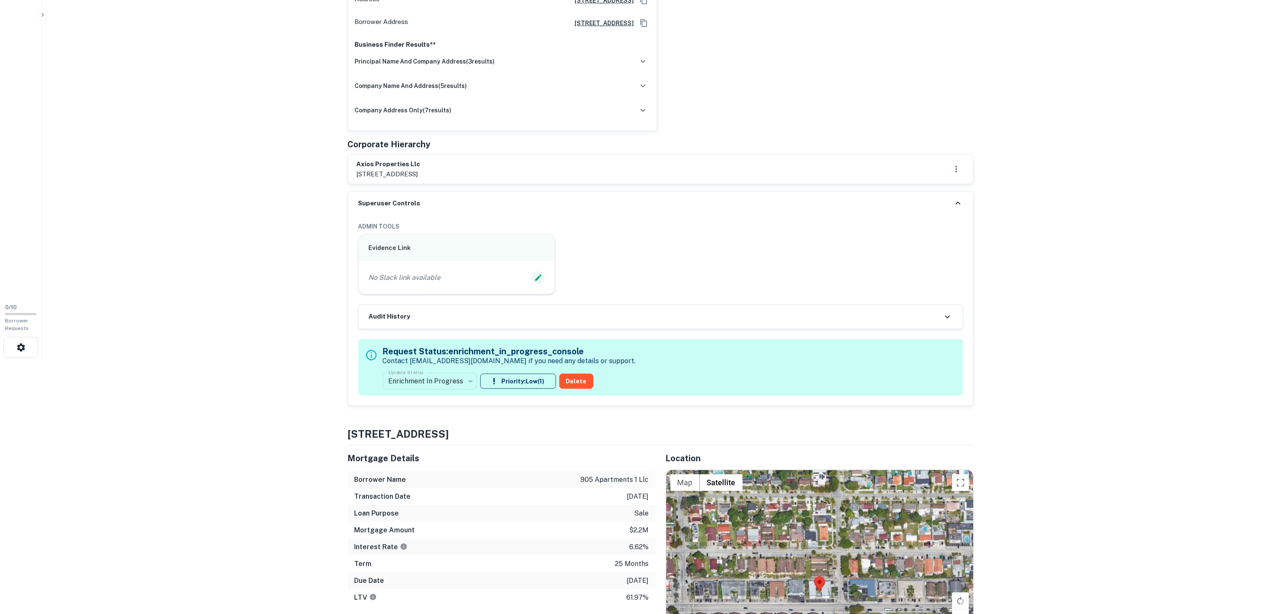 The height and width of the screenshot is (614, 1279). What do you see at coordinates (518, 381) in the screenshot?
I see `button: Priority:Low(1)` at bounding box center [518, 381].